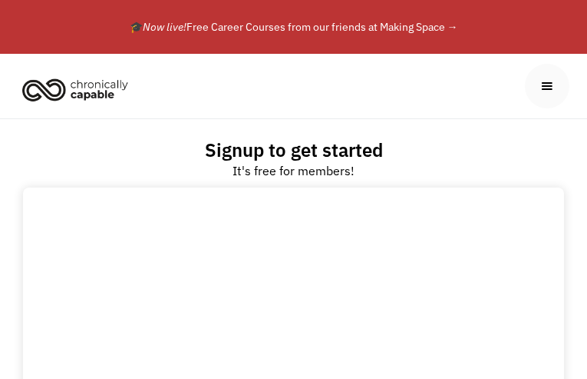 This screenshot has width=587, height=379. What do you see at coordinates (164, 27) in the screenshot?
I see `em: Now live!` at bounding box center [164, 27].